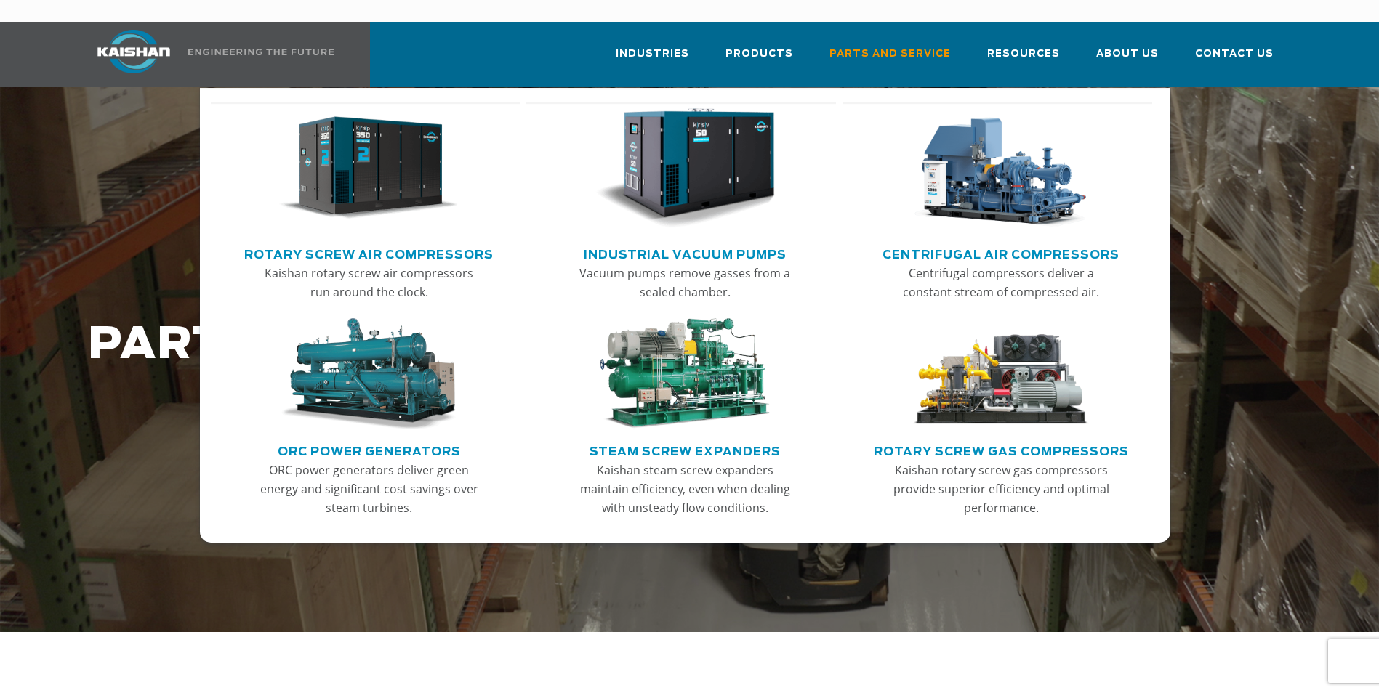 The height and width of the screenshot is (693, 1379). Describe the element at coordinates (685, 283) in the screenshot. I see `p: Vacuum pumps remove gasses from a sealed chamber.` at that location.